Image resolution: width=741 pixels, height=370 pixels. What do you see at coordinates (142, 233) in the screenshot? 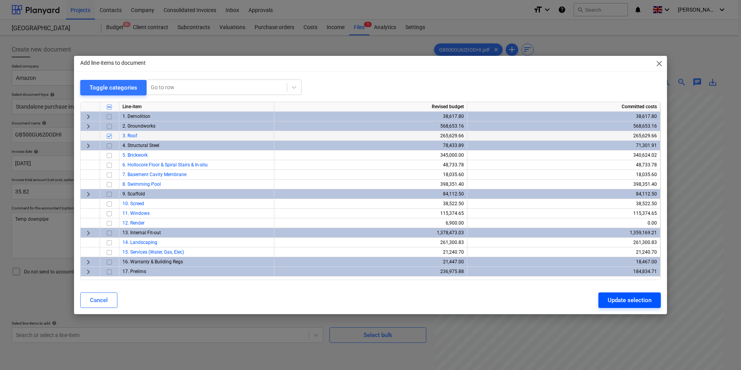
I see `span: 13. Internal Fit-out` at bounding box center [142, 233].